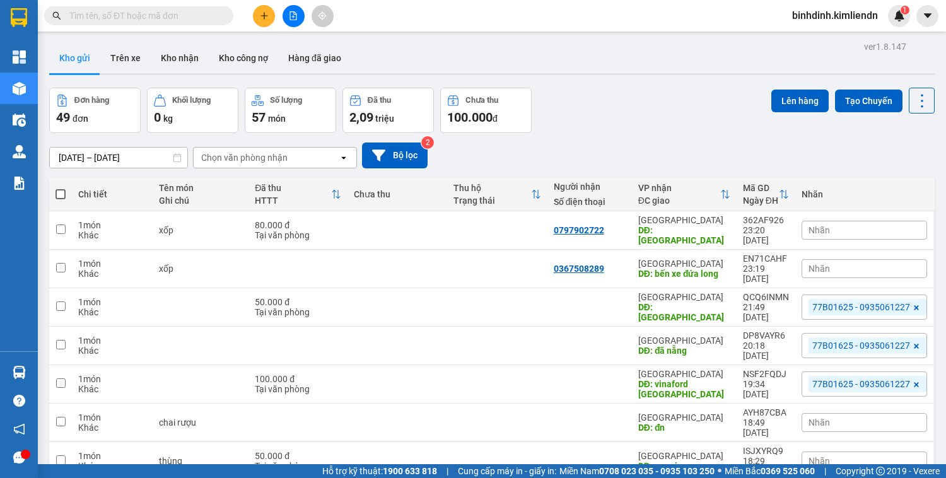 The width and height of the screenshot is (946, 478). What do you see at coordinates (685, 428) in the screenshot?
I see `div: DĐ: đn` at bounding box center [685, 428].